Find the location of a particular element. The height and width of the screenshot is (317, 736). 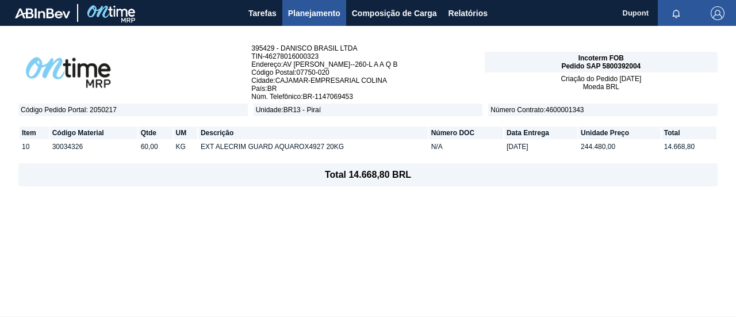

th: Data Entrega is located at coordinates (540, 133).